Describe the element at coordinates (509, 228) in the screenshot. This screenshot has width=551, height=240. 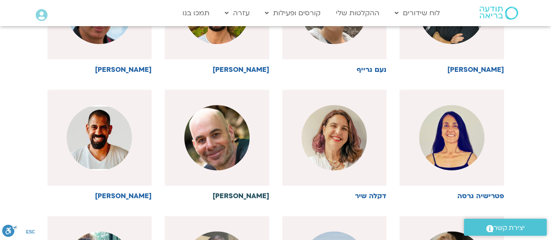
I see `span: יצירת קשר` at that location.